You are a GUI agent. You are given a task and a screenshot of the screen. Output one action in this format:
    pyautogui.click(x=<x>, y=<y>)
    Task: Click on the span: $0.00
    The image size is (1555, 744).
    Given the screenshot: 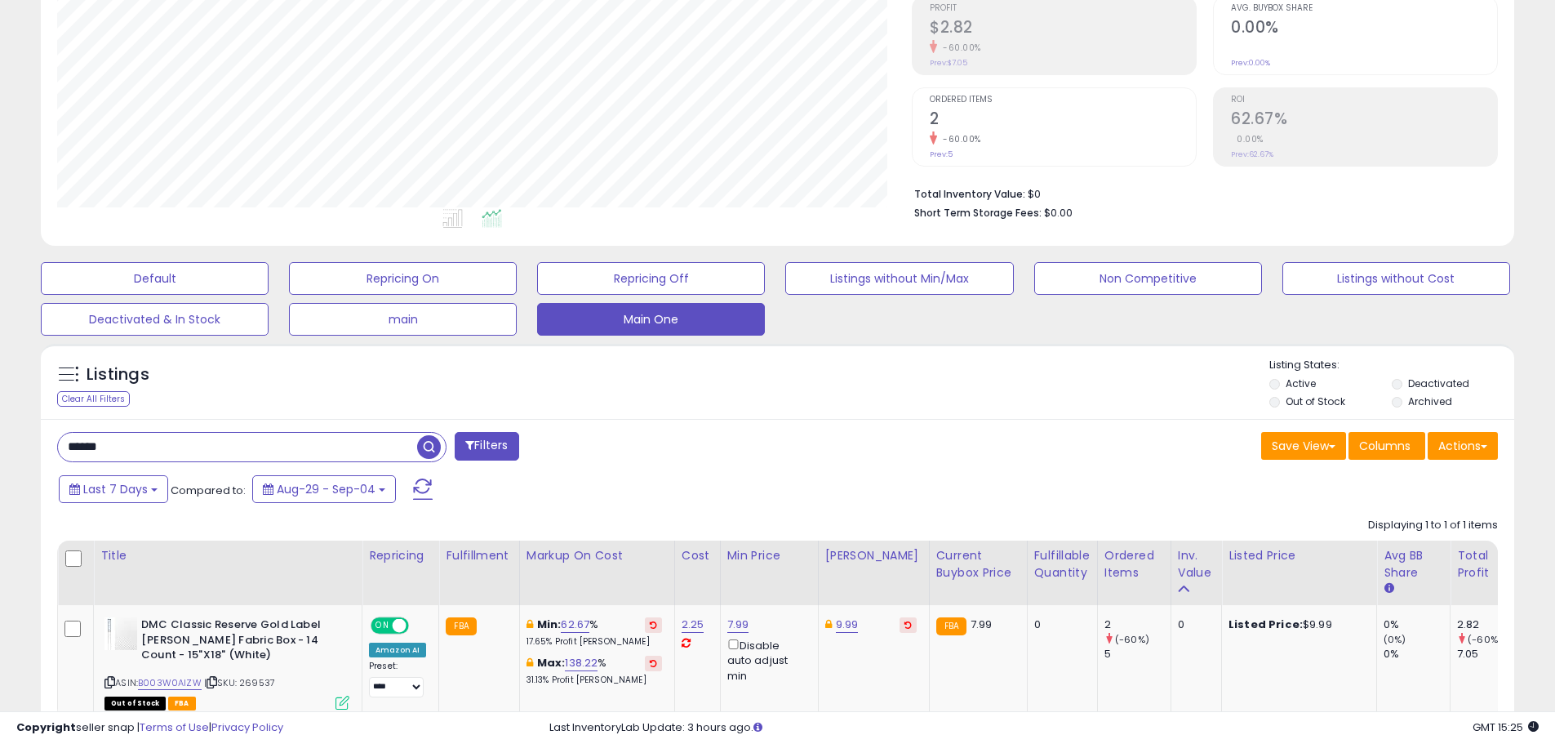 What is the action you would take?
    pyautogui.click(x=1058, y=212)
    